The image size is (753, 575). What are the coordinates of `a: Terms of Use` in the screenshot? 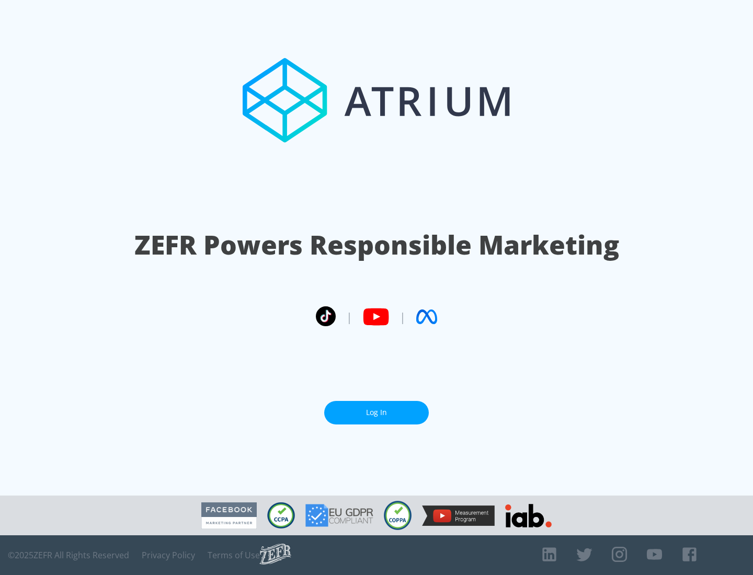 It's located at (234, 555).